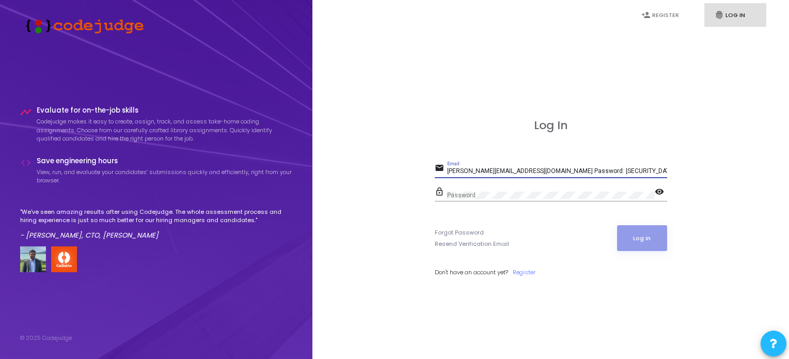 Image resolution: width=789 pixels, height=359 pixels. What do you see at coordinates (165, 161) in the screenshot?
I see `h4: Save engineering hours` at bounding box center [165, 161].